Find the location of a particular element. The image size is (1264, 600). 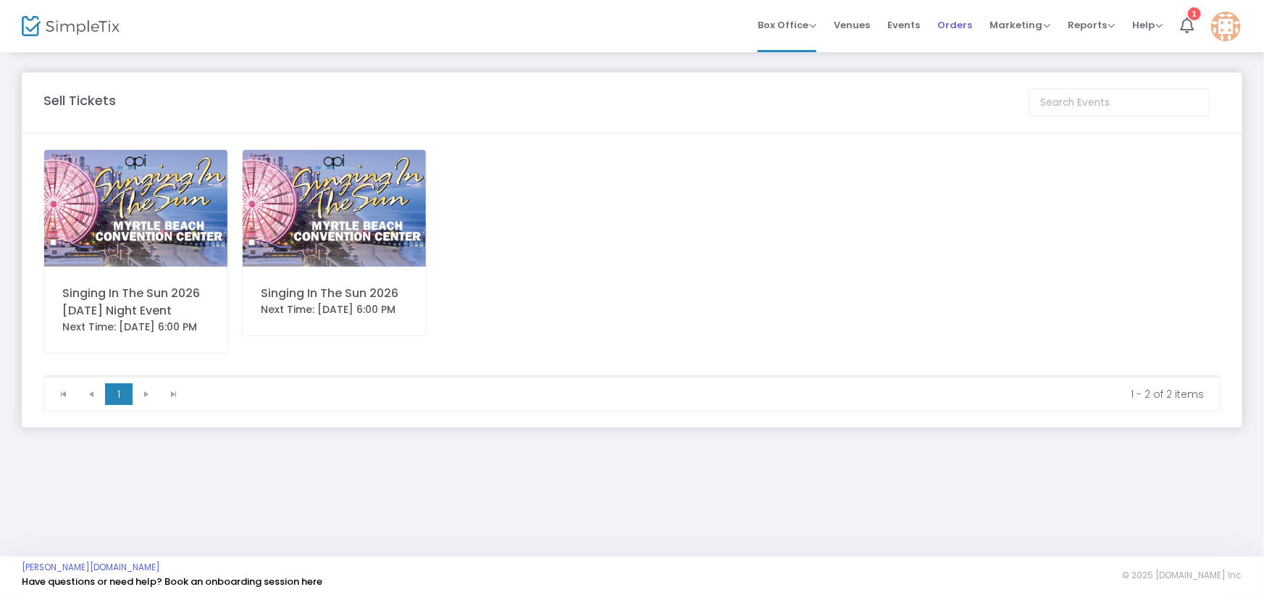

span: Box Office is located at coordinates (786, 25).